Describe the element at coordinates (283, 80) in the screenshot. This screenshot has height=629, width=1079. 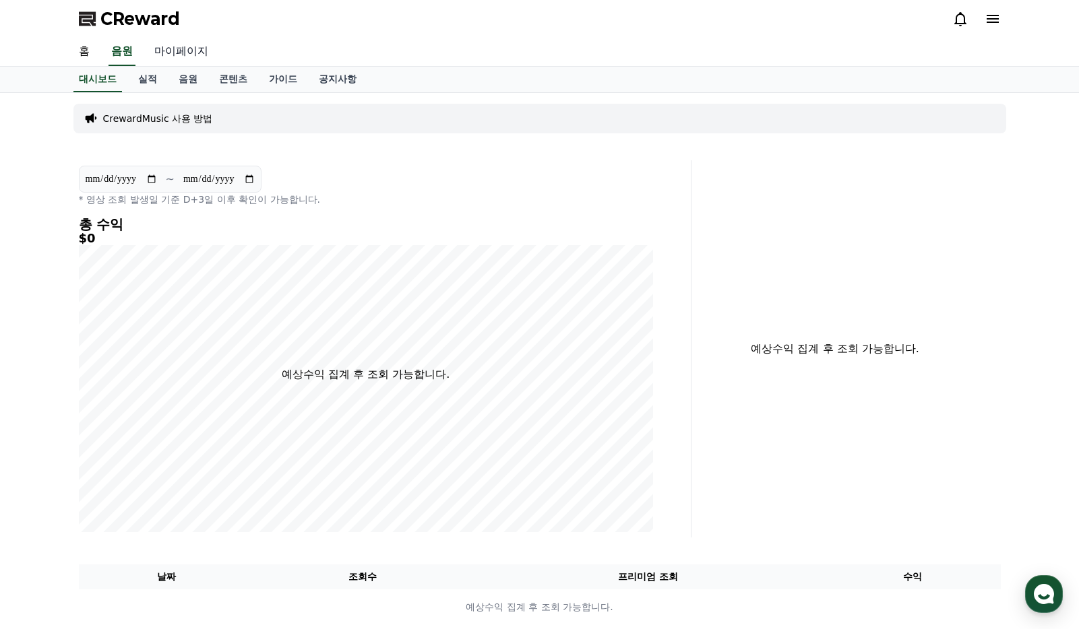
I see `a: 가이드` at that location.